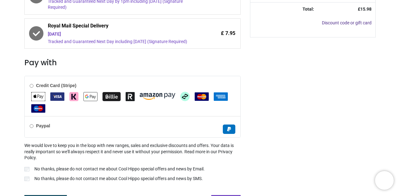 This screenshot has height=196, width=400. What do you see at coordinates (185, 97) in the screenshot?
I see `img: Afterpay Clearpay` at bounding box center [185, 97].